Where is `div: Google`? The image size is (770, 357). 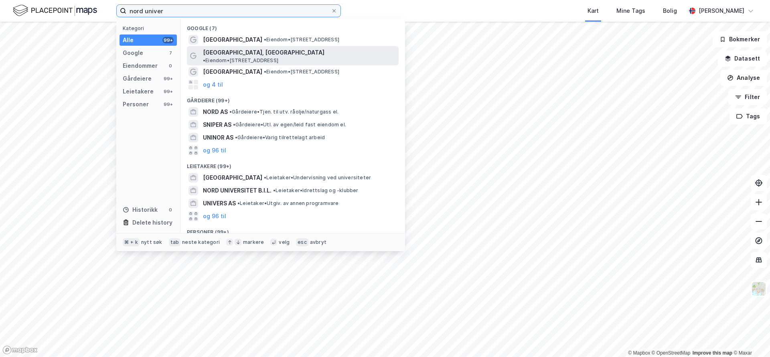 div: Google is located at coordinates (133, 53).